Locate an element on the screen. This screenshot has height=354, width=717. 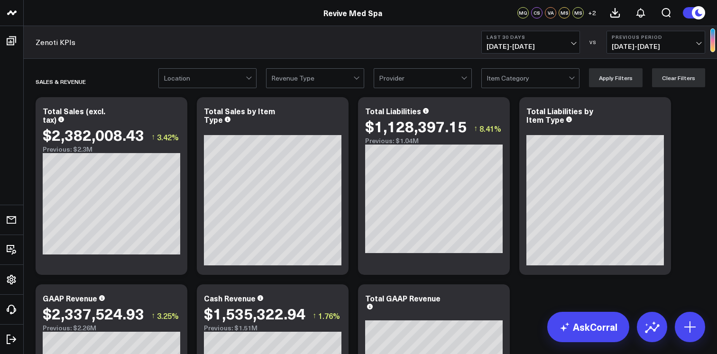
div: Previous: $2.26M is located at coordinates (112, 328).